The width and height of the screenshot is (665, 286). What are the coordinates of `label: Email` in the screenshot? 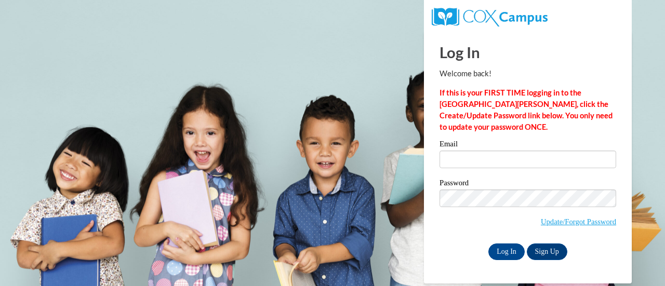 It's located at (528, 145).